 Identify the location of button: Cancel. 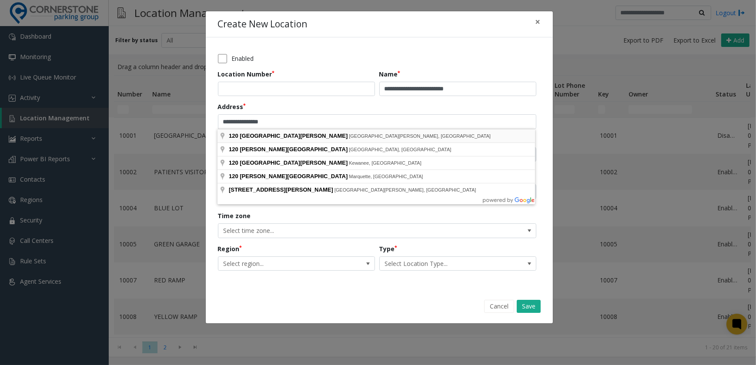
(499, 307).